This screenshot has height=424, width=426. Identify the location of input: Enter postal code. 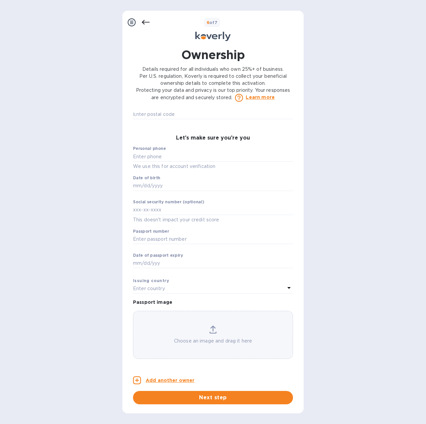
(213, 114).